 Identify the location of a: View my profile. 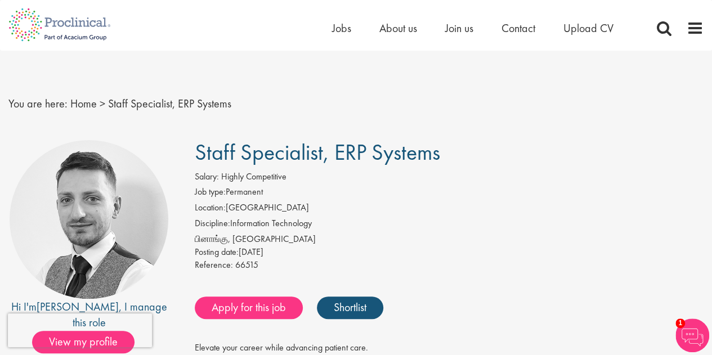
(89, 340).